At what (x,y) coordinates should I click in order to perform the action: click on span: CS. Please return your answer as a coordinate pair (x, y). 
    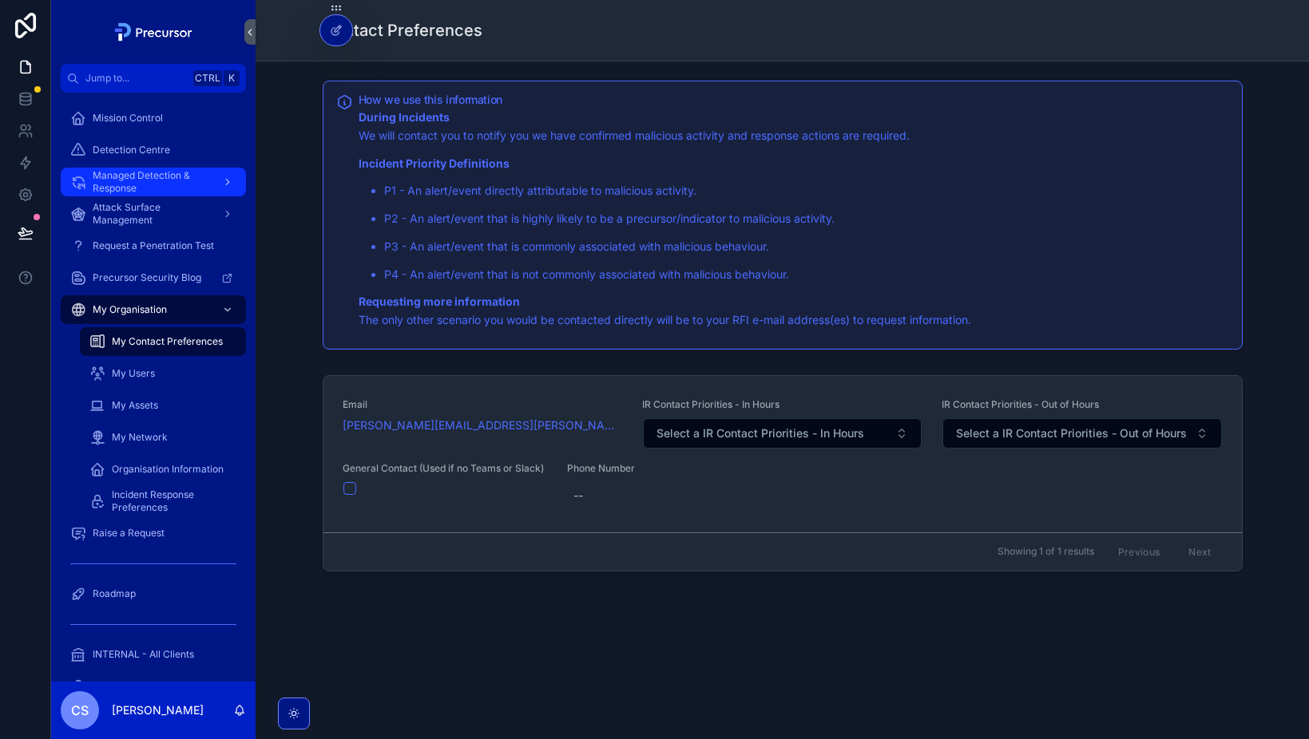
    Looking at the image, I should click on (80, 711).